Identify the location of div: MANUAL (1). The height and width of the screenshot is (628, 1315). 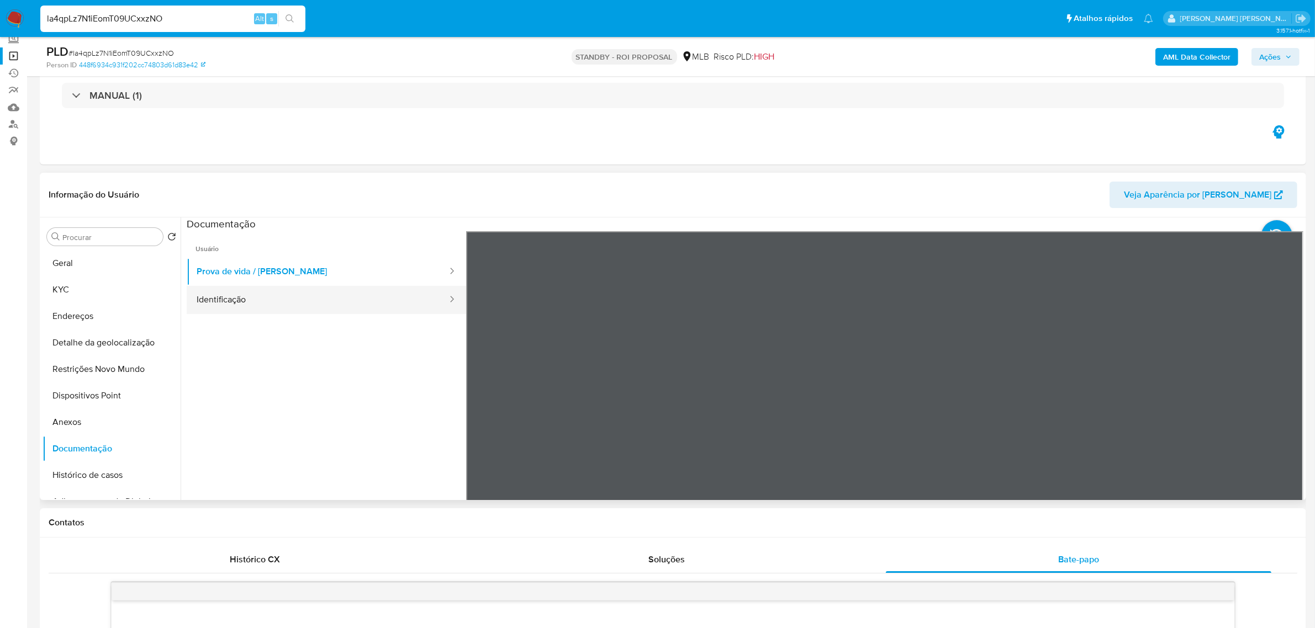
(673, 96).